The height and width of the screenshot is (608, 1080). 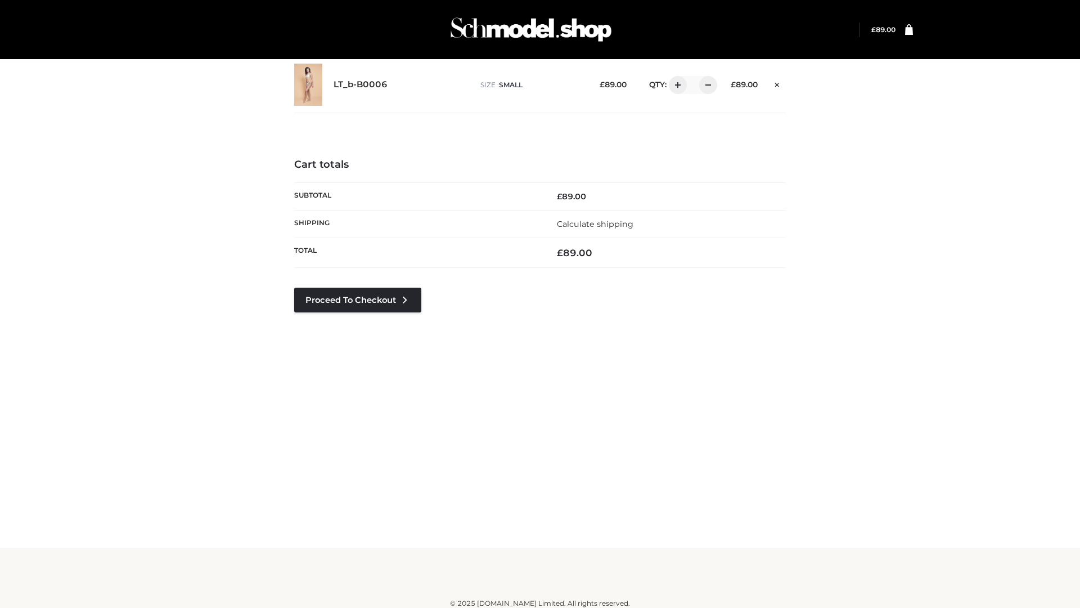 What do you see at coordinates (417, 196) in the screenshot?
I see `th: Subtotal` at bounding box center [417, 196].